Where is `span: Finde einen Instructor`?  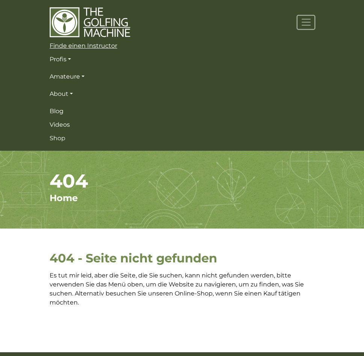
span: Finde einen Instructor is located at coordinates (83, 46).